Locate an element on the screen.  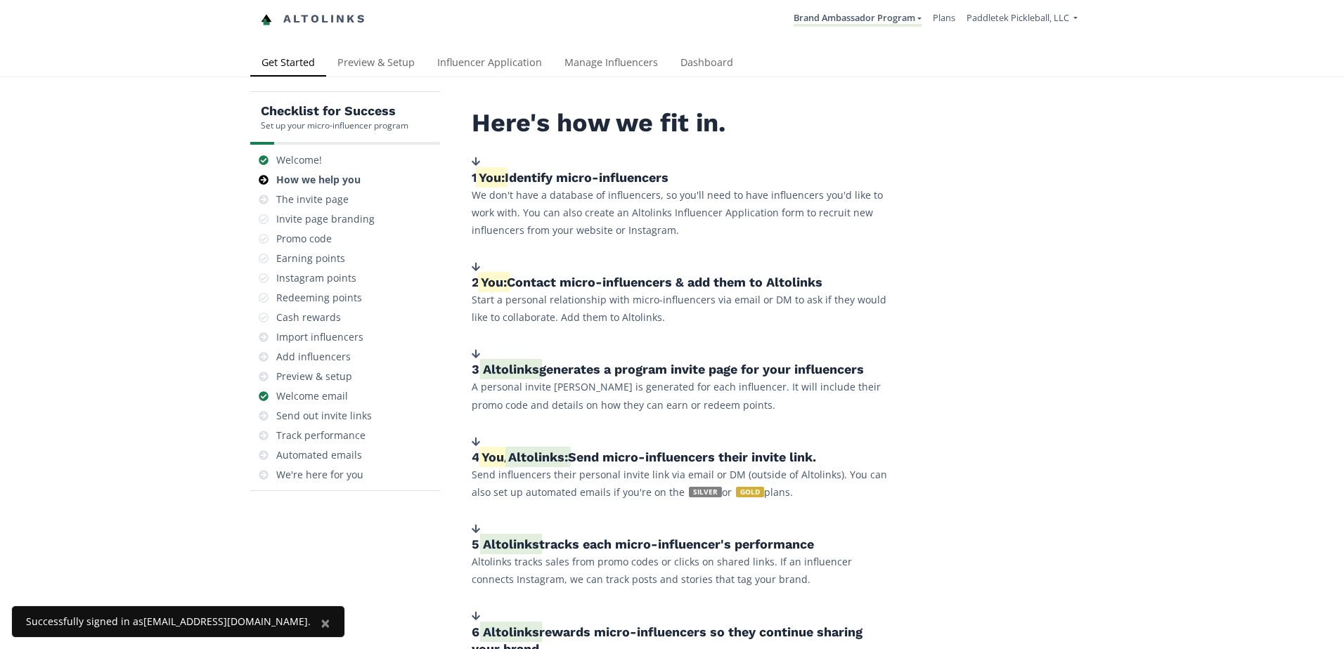
span: Altolinks: is located at coordinates (538, 457).